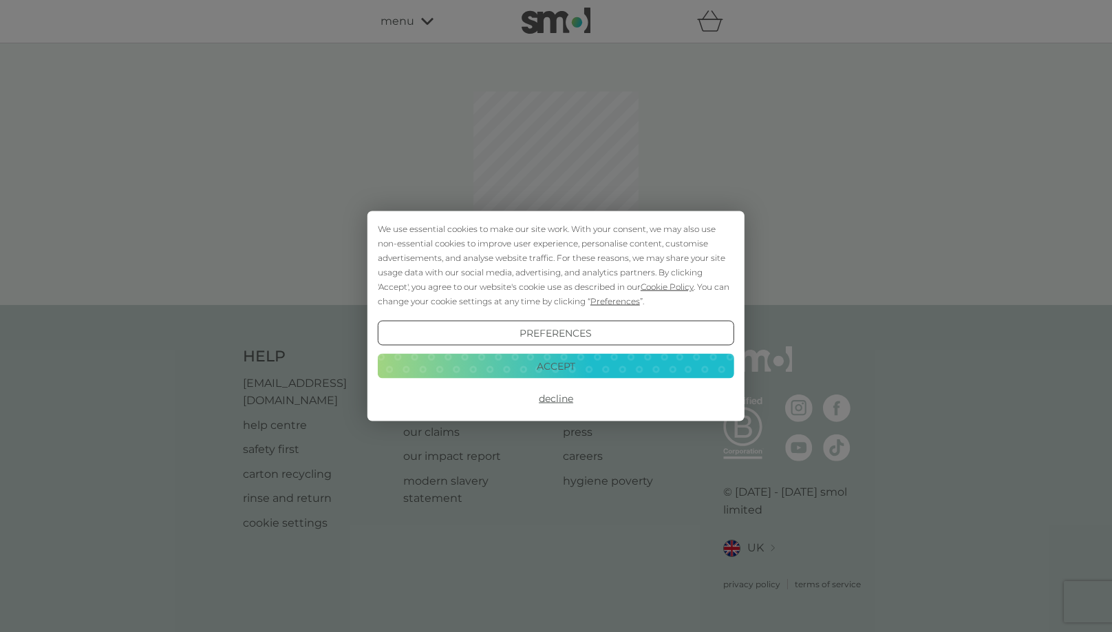 Image resolution: width=1112 pixels, height=632 pixels. I want to click on span: Cookie Policy, so click(667, 286).